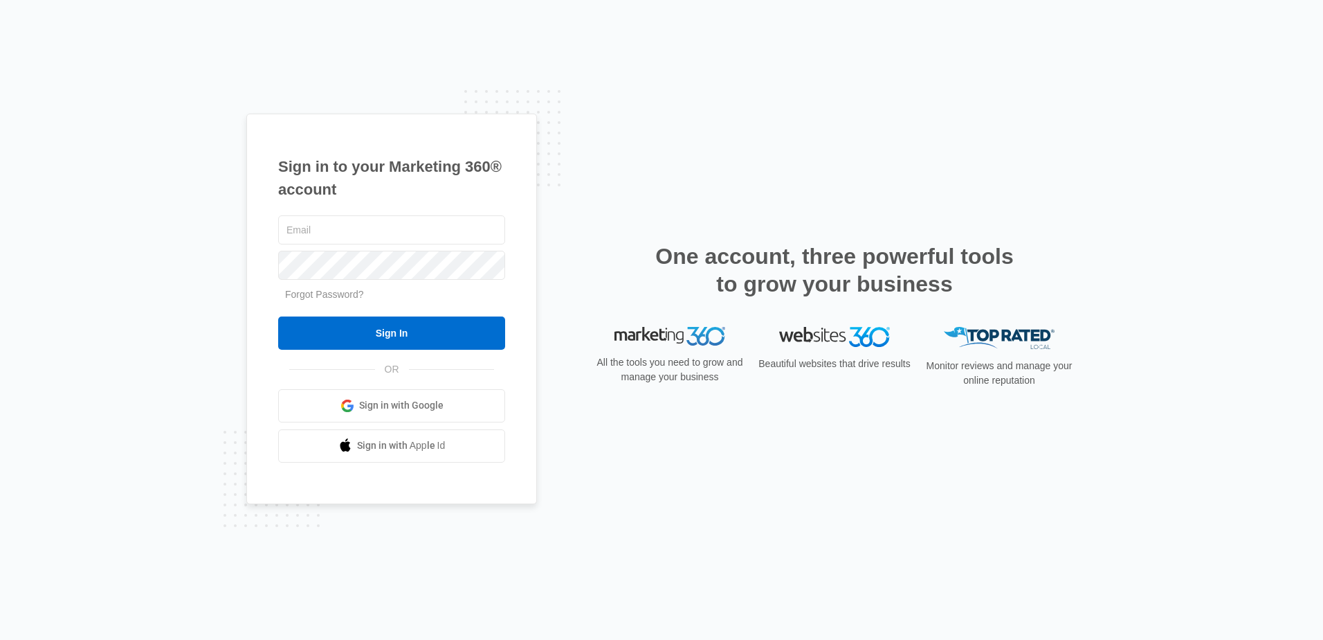 The height and width of the screenshot is (640, 1323). What do you see at coordinates (392, 369) in the screenshot?
I see `span: OR` at bounding box center [392, 369].